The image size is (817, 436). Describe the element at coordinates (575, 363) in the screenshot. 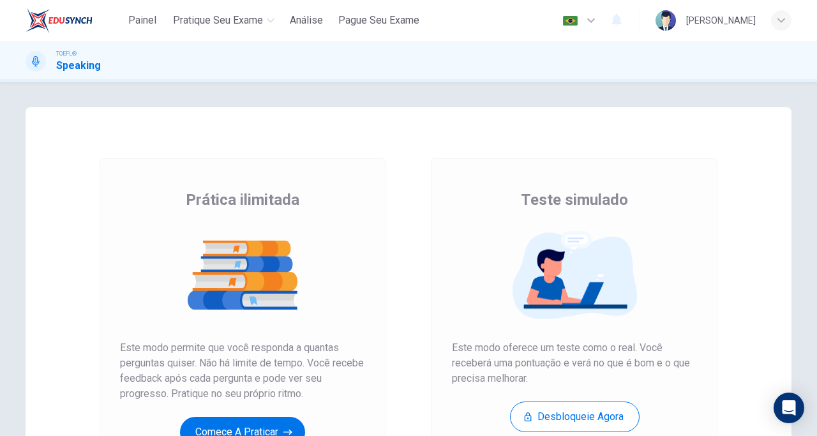

I see `span: Este modo oferece um teste como o real. Você receberá uma pontuação e verá no que é bom e o que p...` at that location.